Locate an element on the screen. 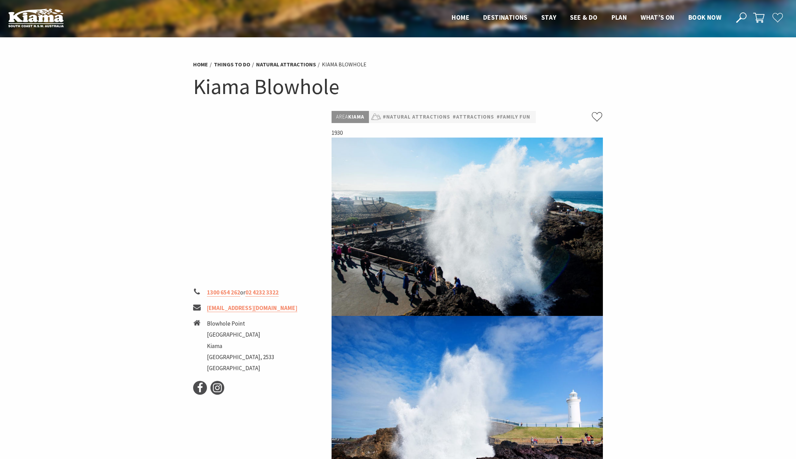 The height and width of the screenshot is (459, 796). nav: Main Menu is located at coordinates (586, 18).